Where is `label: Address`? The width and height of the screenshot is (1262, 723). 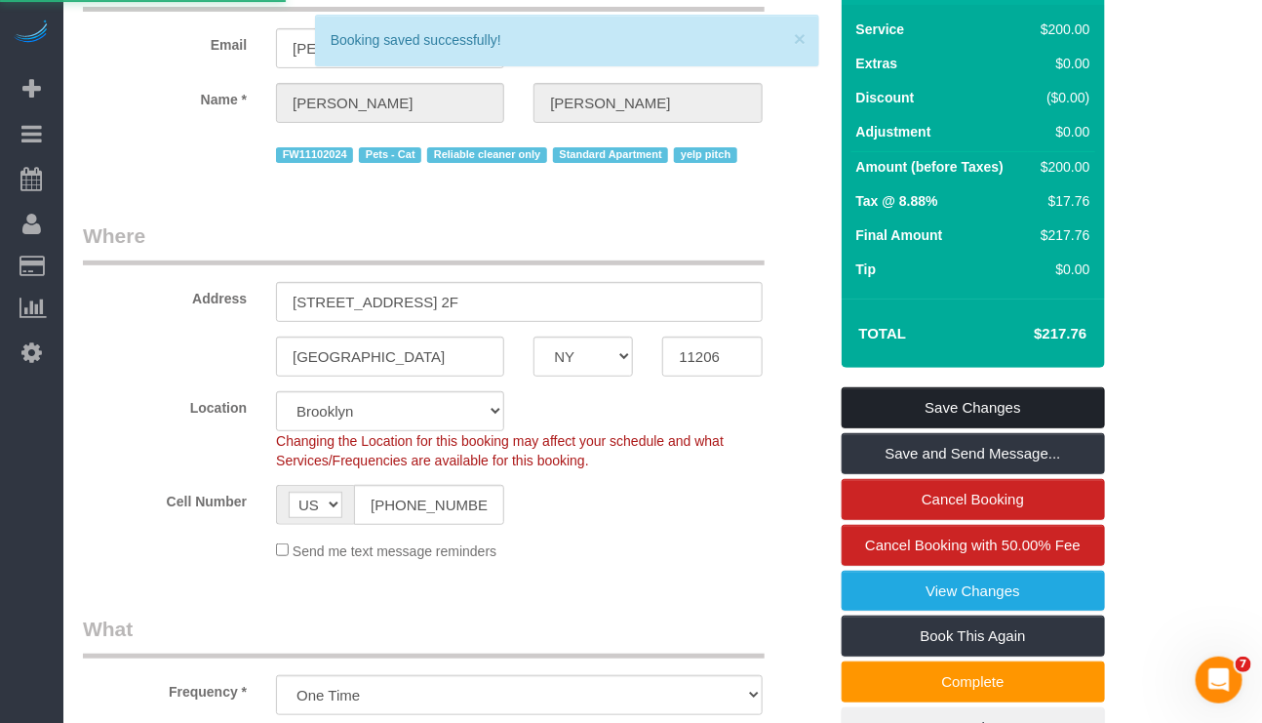 label: Address is located at coordinates (165, 295).